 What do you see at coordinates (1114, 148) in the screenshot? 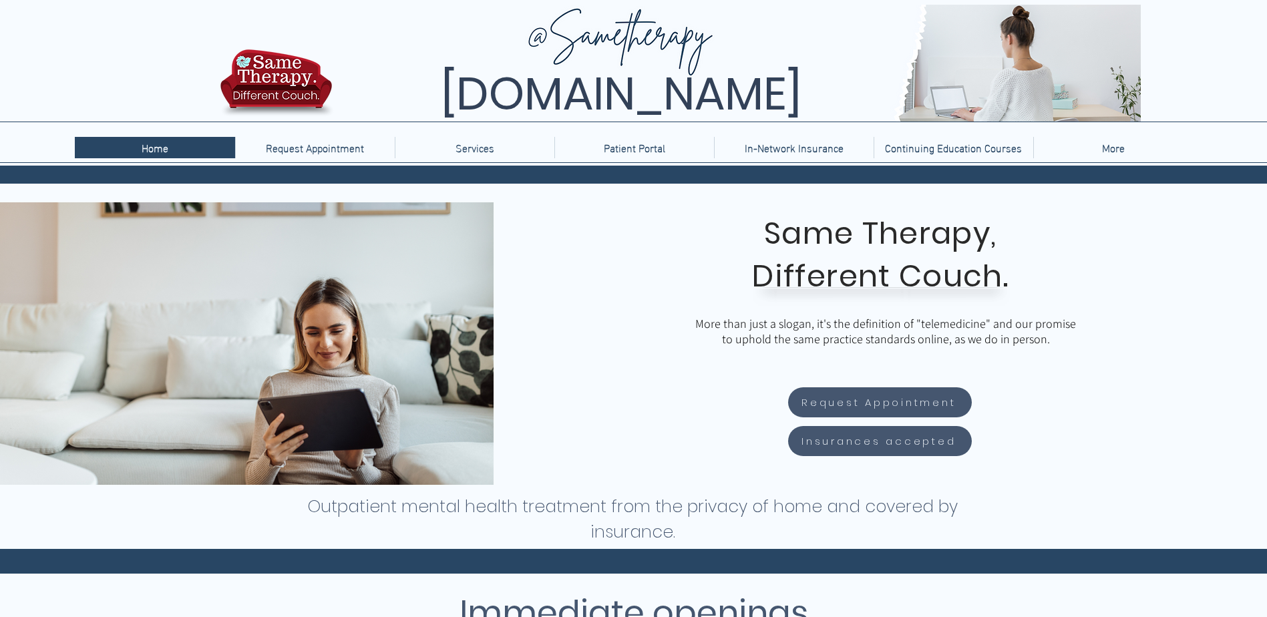
I see `p: More` at bounding box center [1114, 148].